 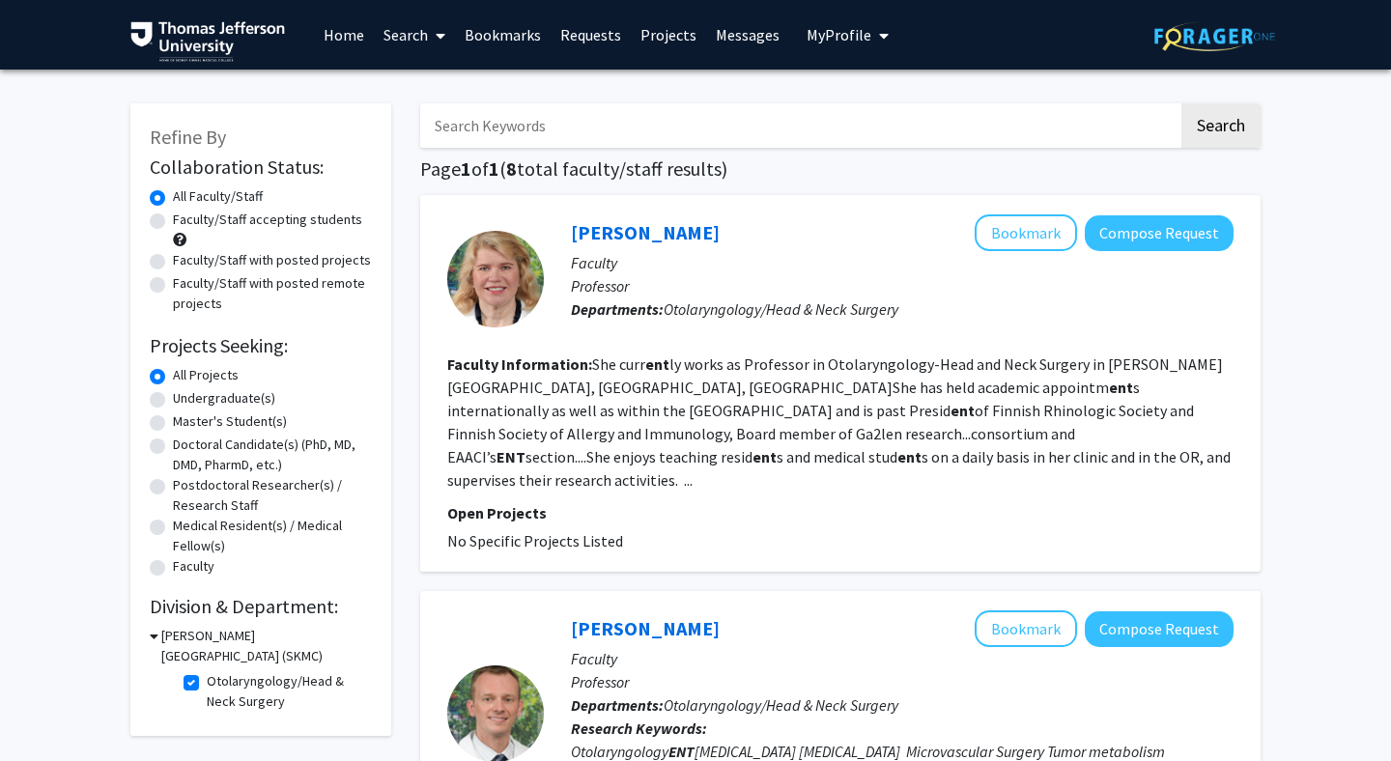 What do you see at coordinates (272, 294) in the screenshot?
I see `label: Faculty/Staff with posted remote projects` at bounding box center [272, 294].